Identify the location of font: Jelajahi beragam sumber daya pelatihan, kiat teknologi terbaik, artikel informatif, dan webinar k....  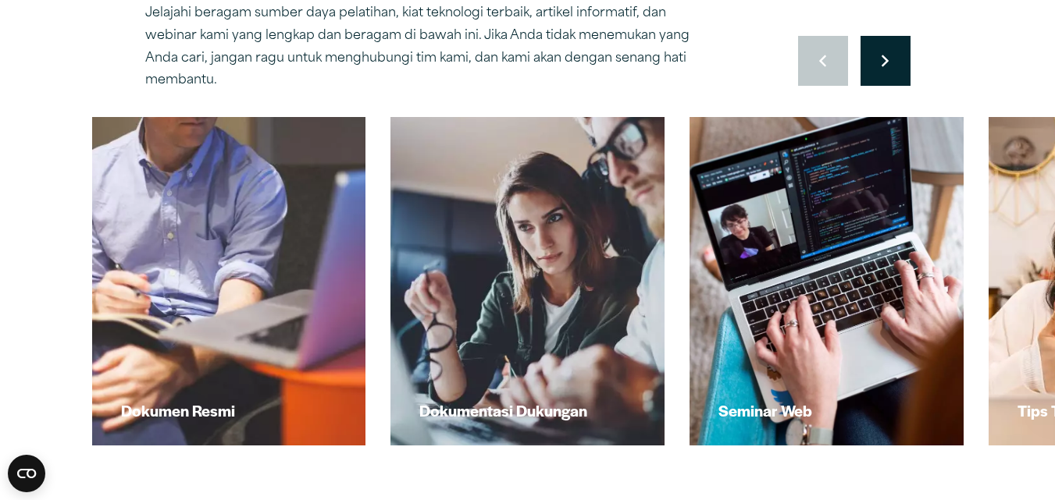
(417, 47).